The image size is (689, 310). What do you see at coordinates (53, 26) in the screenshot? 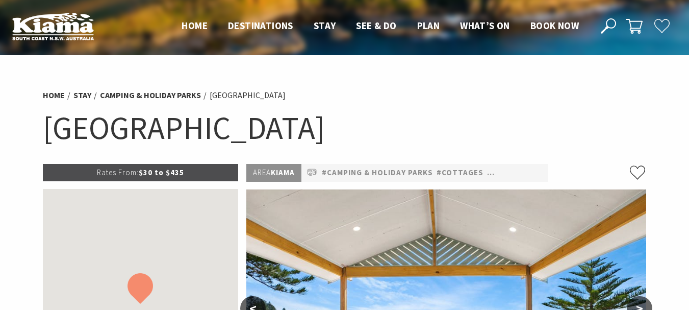
I see `img: Kiama Logo` at bounding box center [53, 26].